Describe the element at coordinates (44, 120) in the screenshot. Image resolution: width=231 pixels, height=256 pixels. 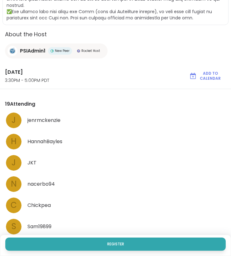
I see `span: jenrmckenzie` at that location.